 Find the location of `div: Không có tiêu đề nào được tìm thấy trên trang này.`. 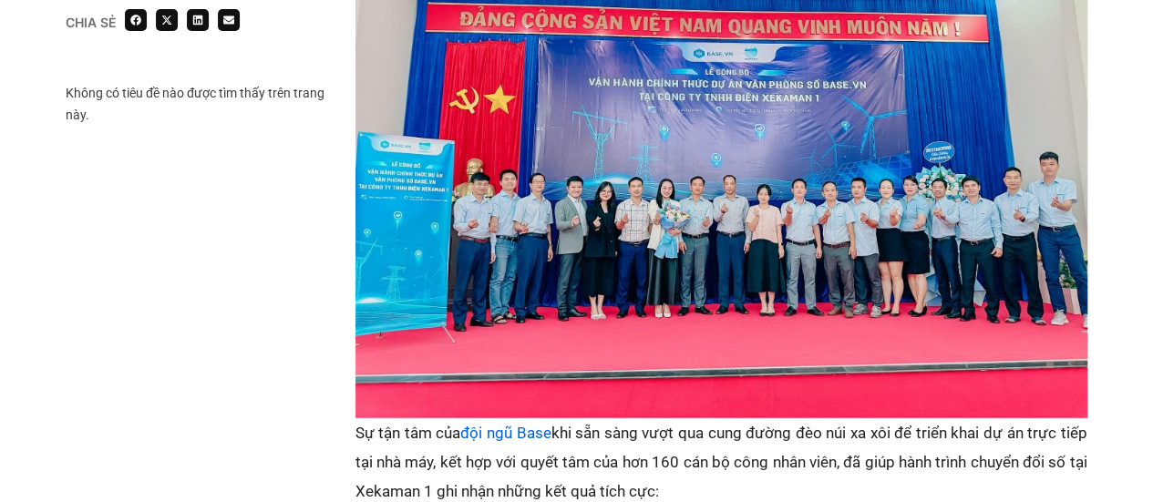

div: Không có tiêu đề nào được tìm thấy trên trang này. is located at coordinates (200, 104).